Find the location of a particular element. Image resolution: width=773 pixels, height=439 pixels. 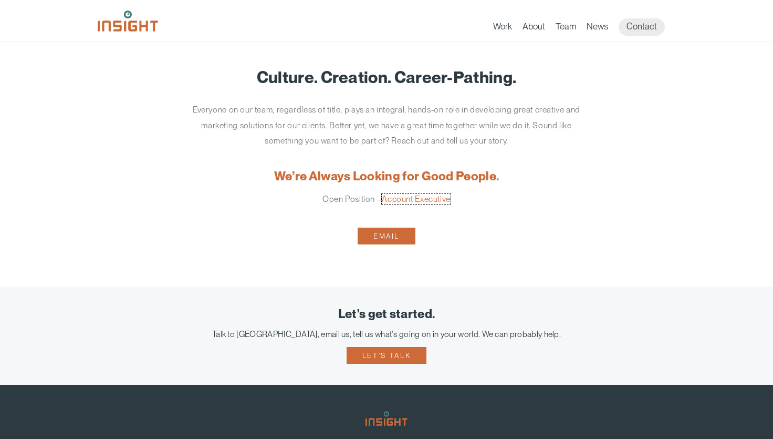

a: Account Executive is located at coordinates (416, 199).